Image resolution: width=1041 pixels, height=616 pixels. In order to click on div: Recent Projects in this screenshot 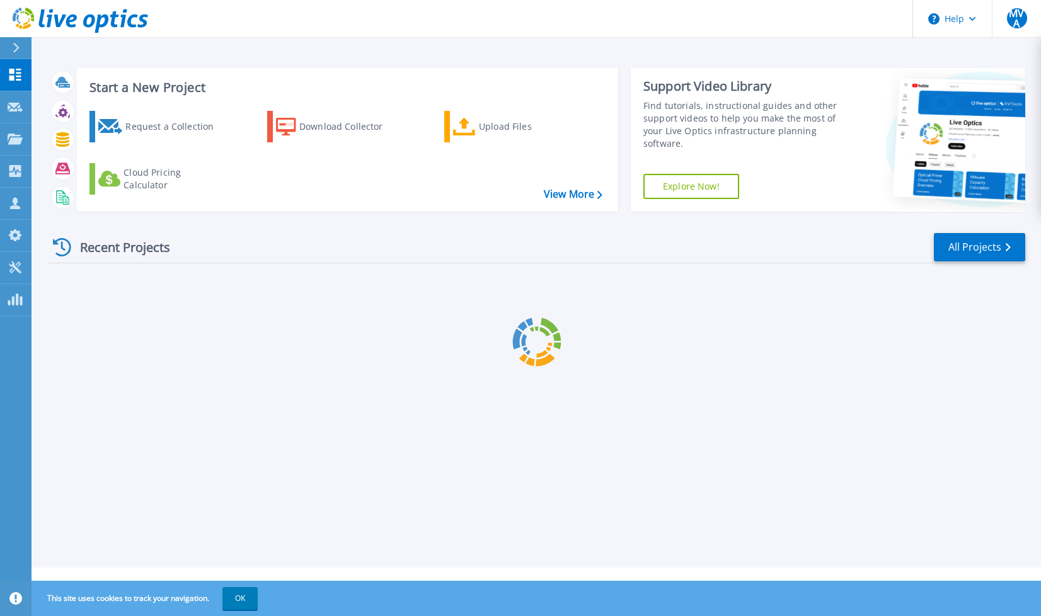, I will do `click(118, 247)`.